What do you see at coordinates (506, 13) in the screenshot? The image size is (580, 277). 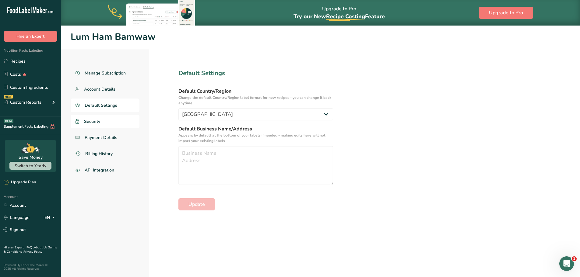 I see `button: Upgrade to Pro` at bounding box center [506, 13].